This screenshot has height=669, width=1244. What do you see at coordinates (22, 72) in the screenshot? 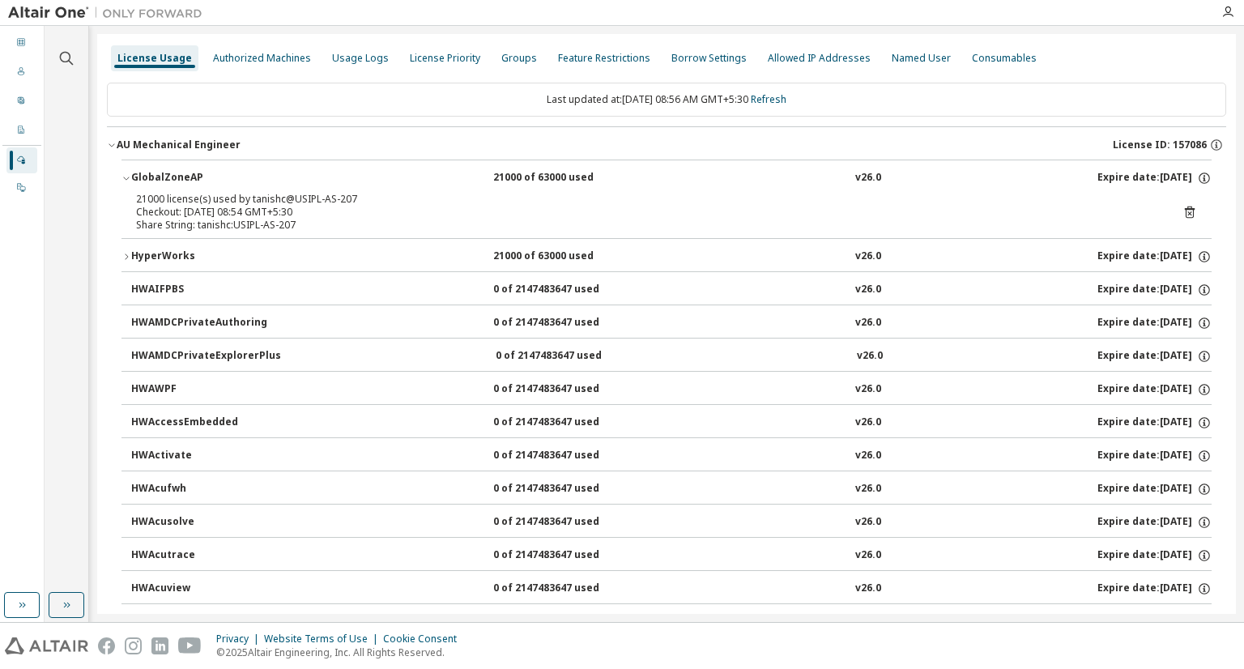
I see `div: Users` at bounding box center [22, 72].